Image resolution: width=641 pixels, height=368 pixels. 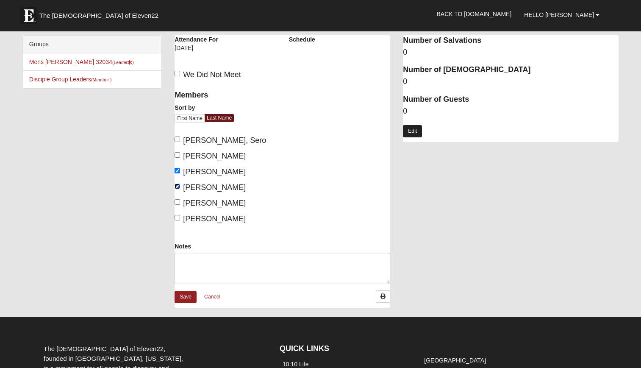 I want to click on a: Edit, so click(x=412, y=131).